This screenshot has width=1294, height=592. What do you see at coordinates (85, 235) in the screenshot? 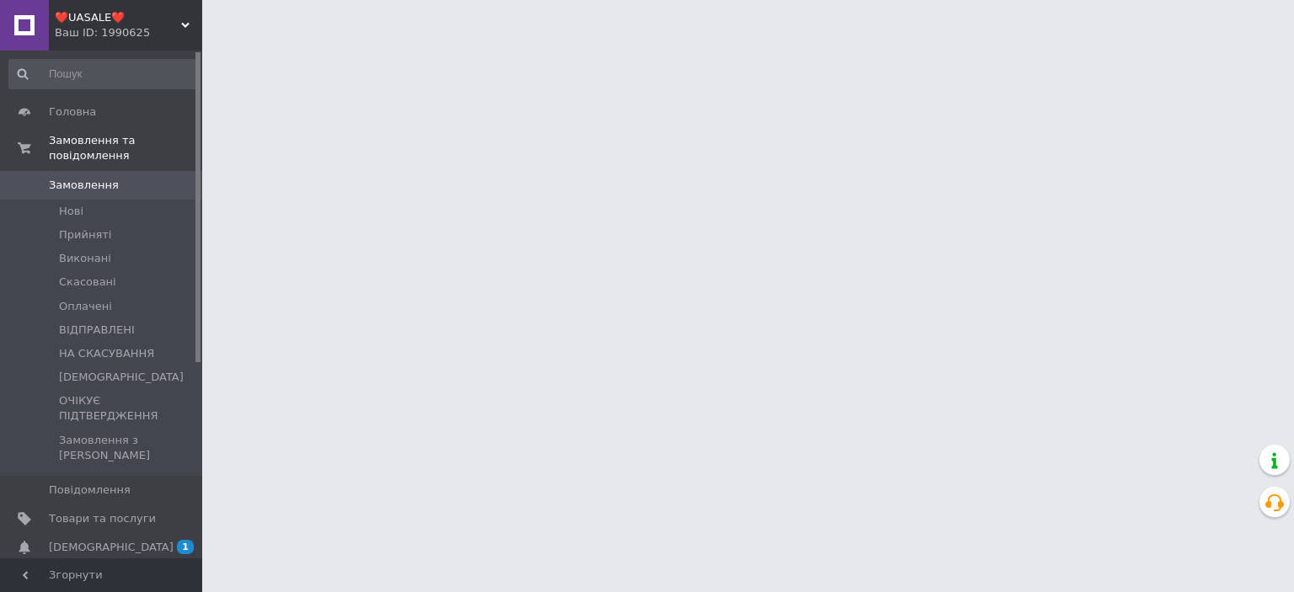
I see `span: Прийняті` at bounding box center [85, 235].